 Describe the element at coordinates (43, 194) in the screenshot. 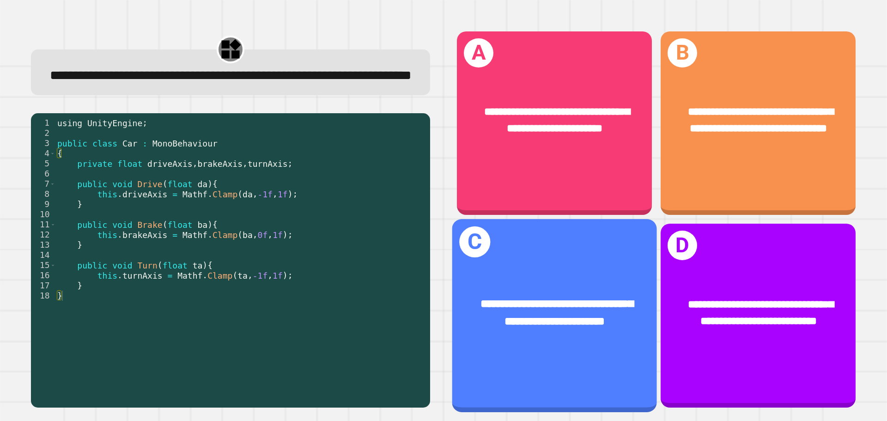

I see `div: 8` at that location.